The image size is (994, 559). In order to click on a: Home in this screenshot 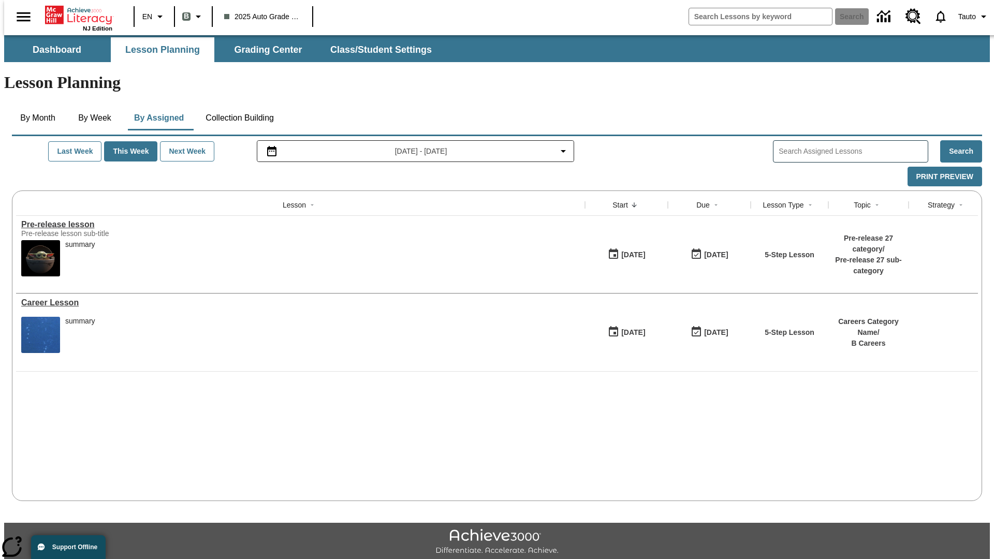, I will do `click(79, 15)`.